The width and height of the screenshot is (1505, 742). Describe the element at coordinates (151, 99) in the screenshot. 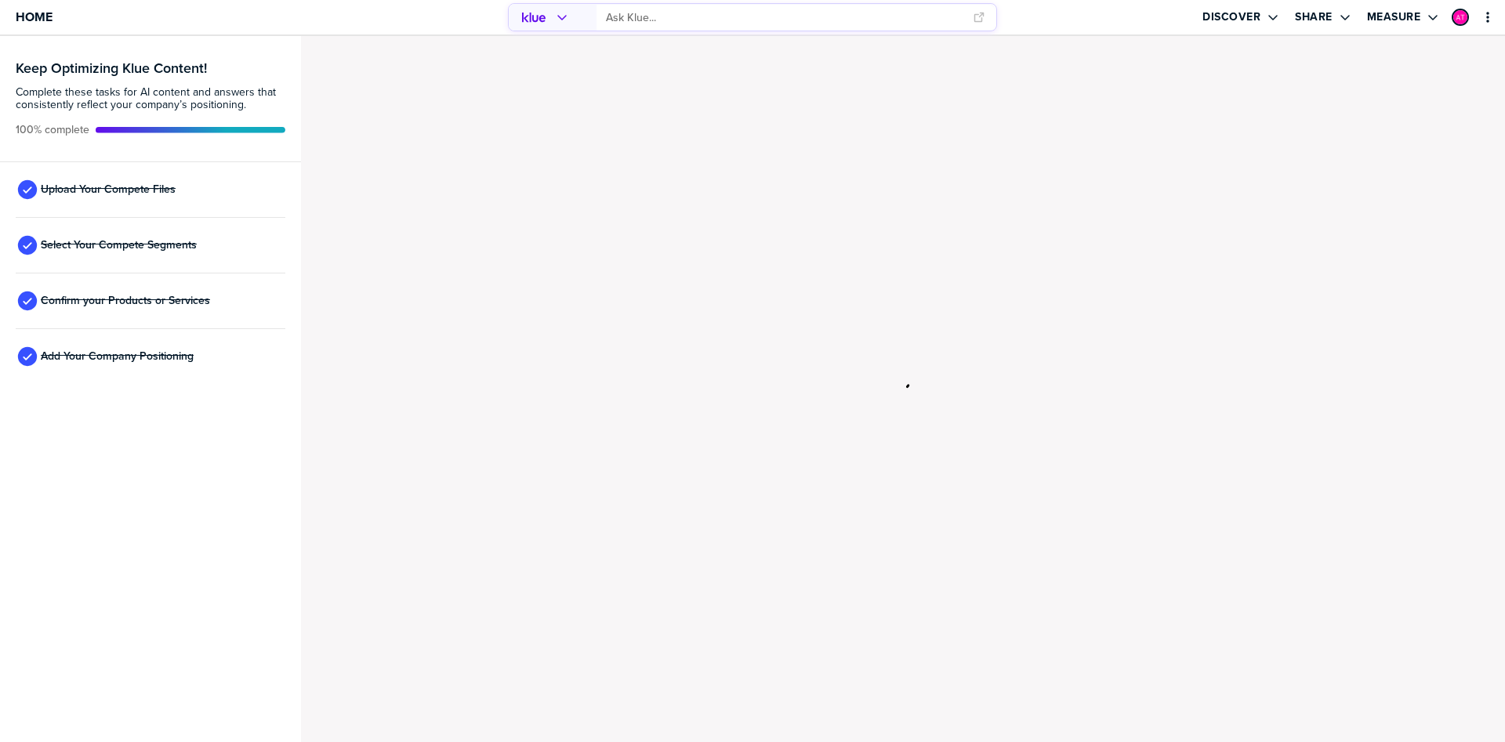

I see `span: Complete these tasks for AI content and answers that consistently reflect your company’s position...` at that location.